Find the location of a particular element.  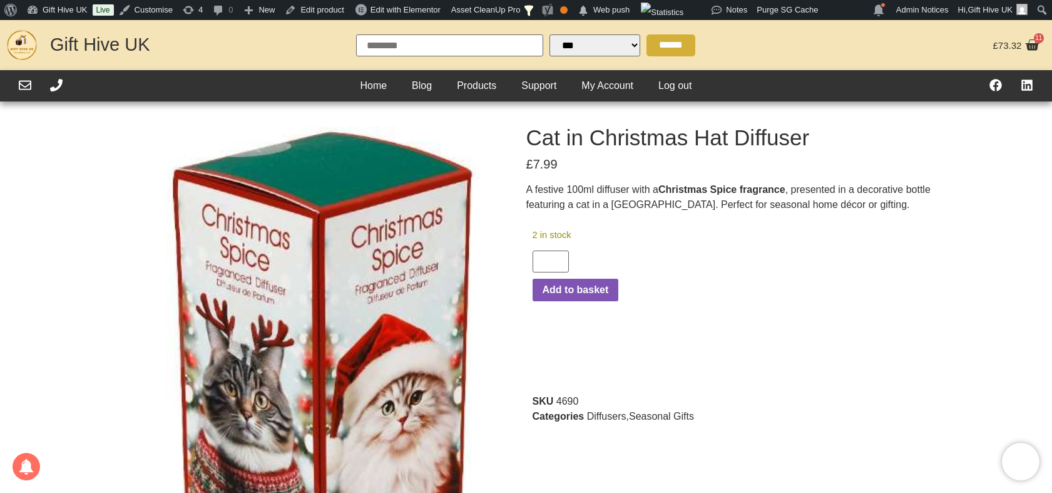

p: A festive 100ml diffuser with a , presented in a decorative bottle featuring a cat in a [GEOGRAPH... is located at coordinates (730, 197).